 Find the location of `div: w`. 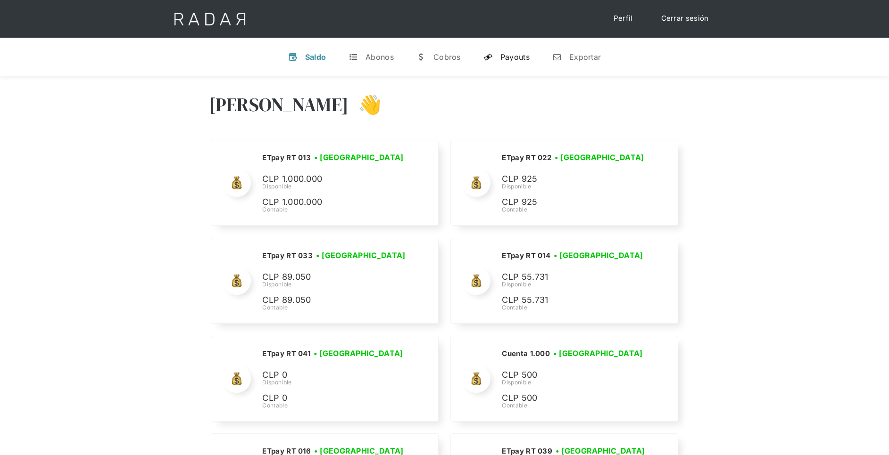

div: w is located at coordinates (421, 57).